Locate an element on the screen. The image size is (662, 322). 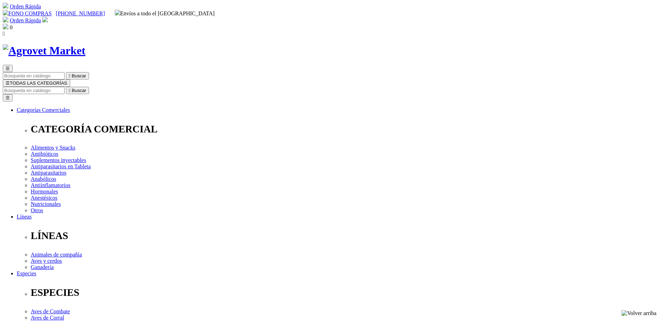
a: Ganadería is located at coordinates (42, 267).